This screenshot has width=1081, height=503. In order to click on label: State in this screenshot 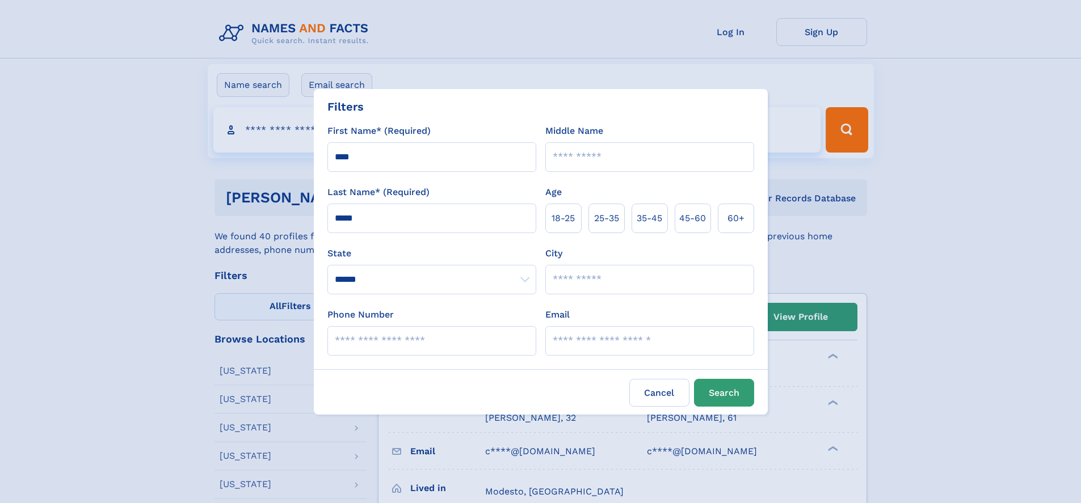, I will do `click(432, 254)`.